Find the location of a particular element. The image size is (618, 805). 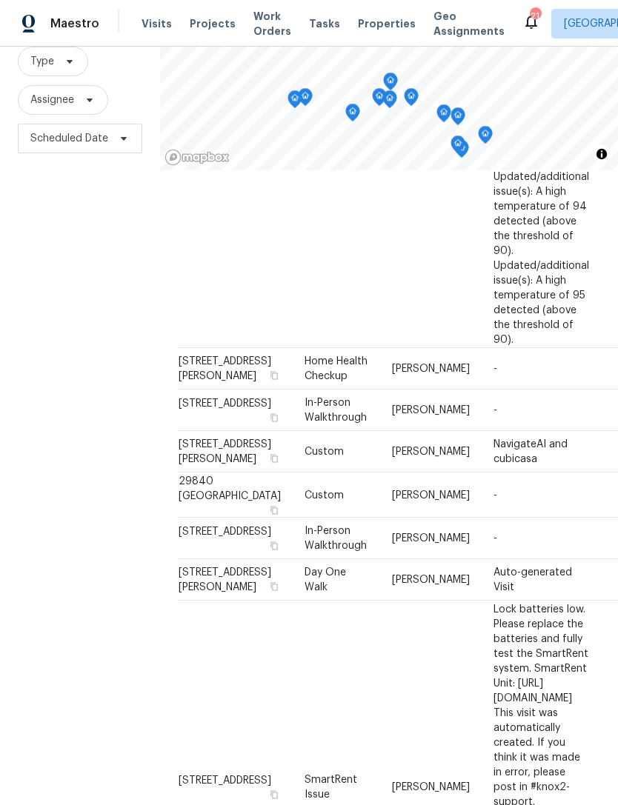

span: Visits is located at coordinates (156, 24).